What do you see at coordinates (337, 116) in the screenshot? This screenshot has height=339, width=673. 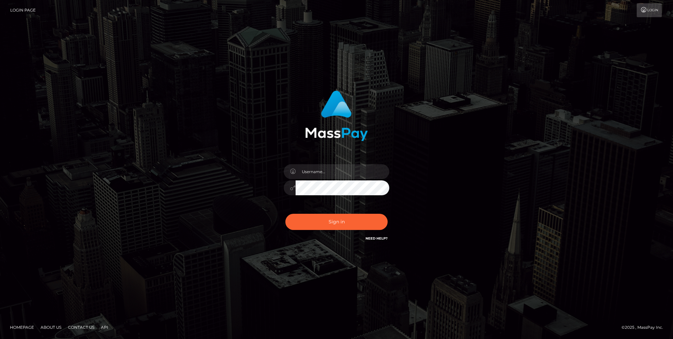 I see `img: MassPay Login` at bounding box center [337, 116].